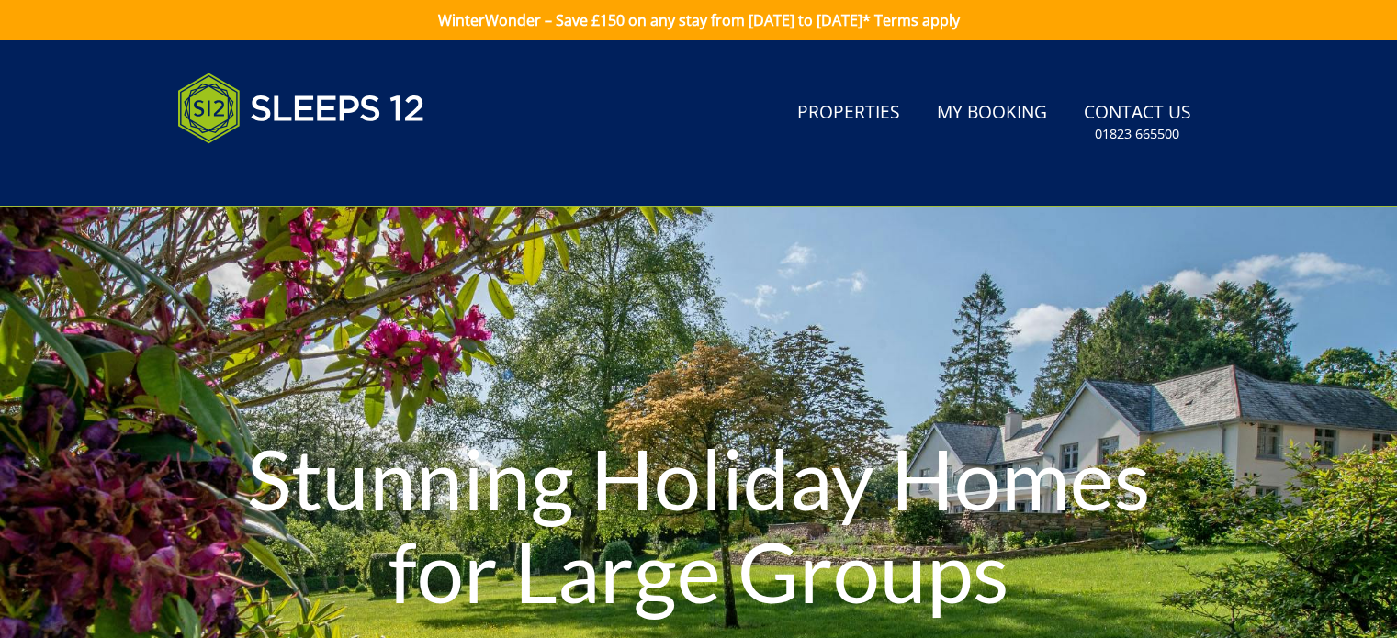  Describe the element at coordinates (301, 108) in the screenshot. I see `img: Sleeps 12` at that location.